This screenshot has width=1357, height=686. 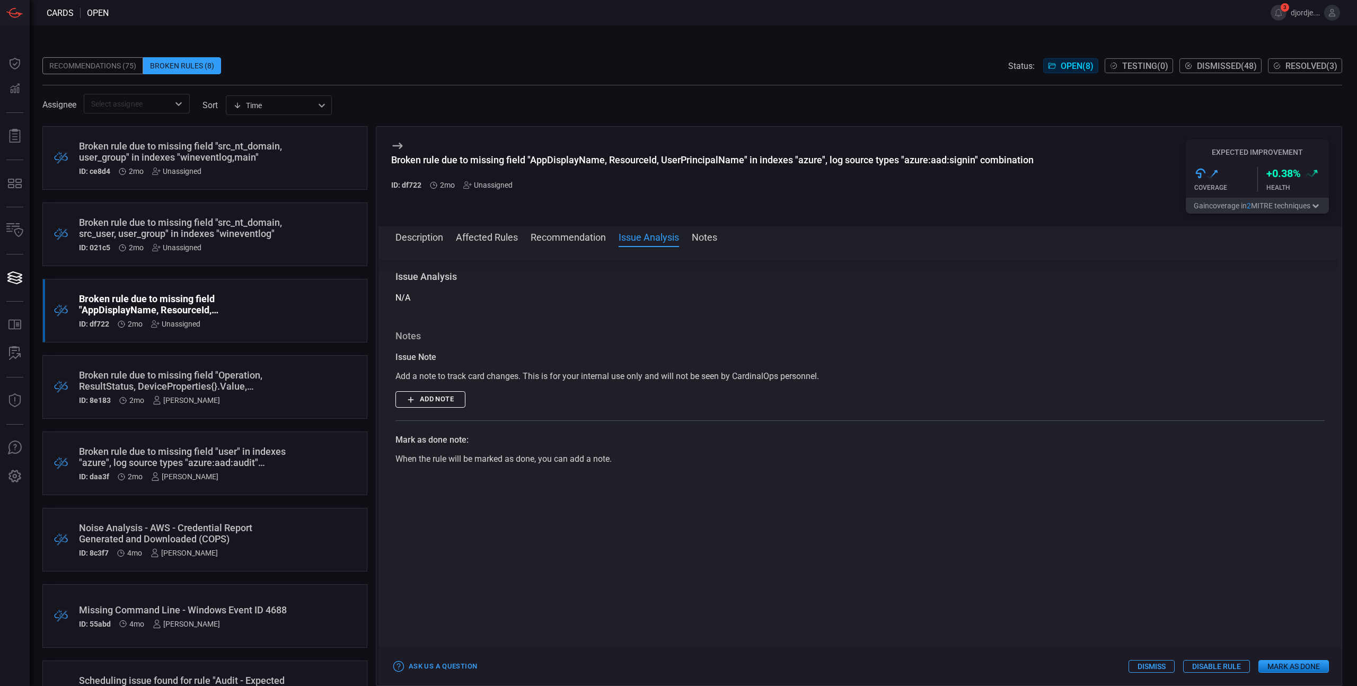 I want to click on button: Mark as Done, so click(x=1293, y=666).